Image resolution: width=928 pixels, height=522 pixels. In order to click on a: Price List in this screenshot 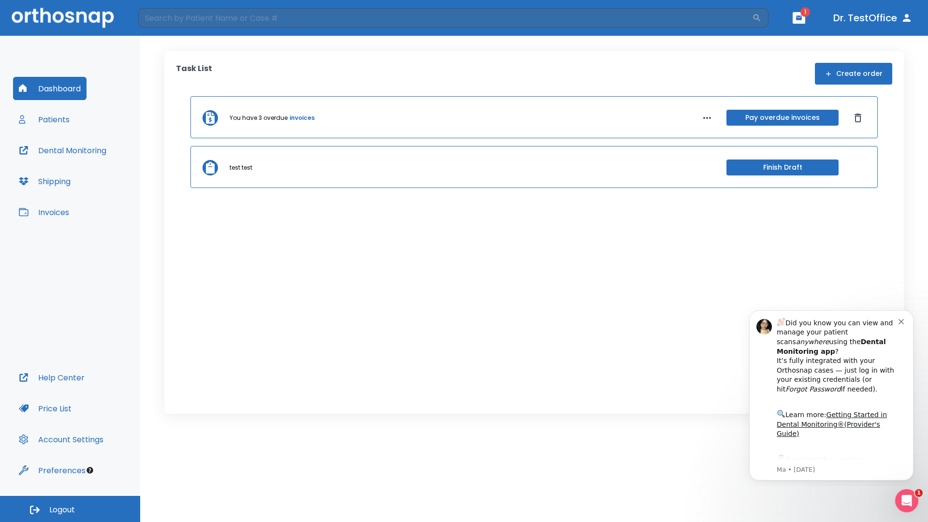, I will do `click(45, 408)`.